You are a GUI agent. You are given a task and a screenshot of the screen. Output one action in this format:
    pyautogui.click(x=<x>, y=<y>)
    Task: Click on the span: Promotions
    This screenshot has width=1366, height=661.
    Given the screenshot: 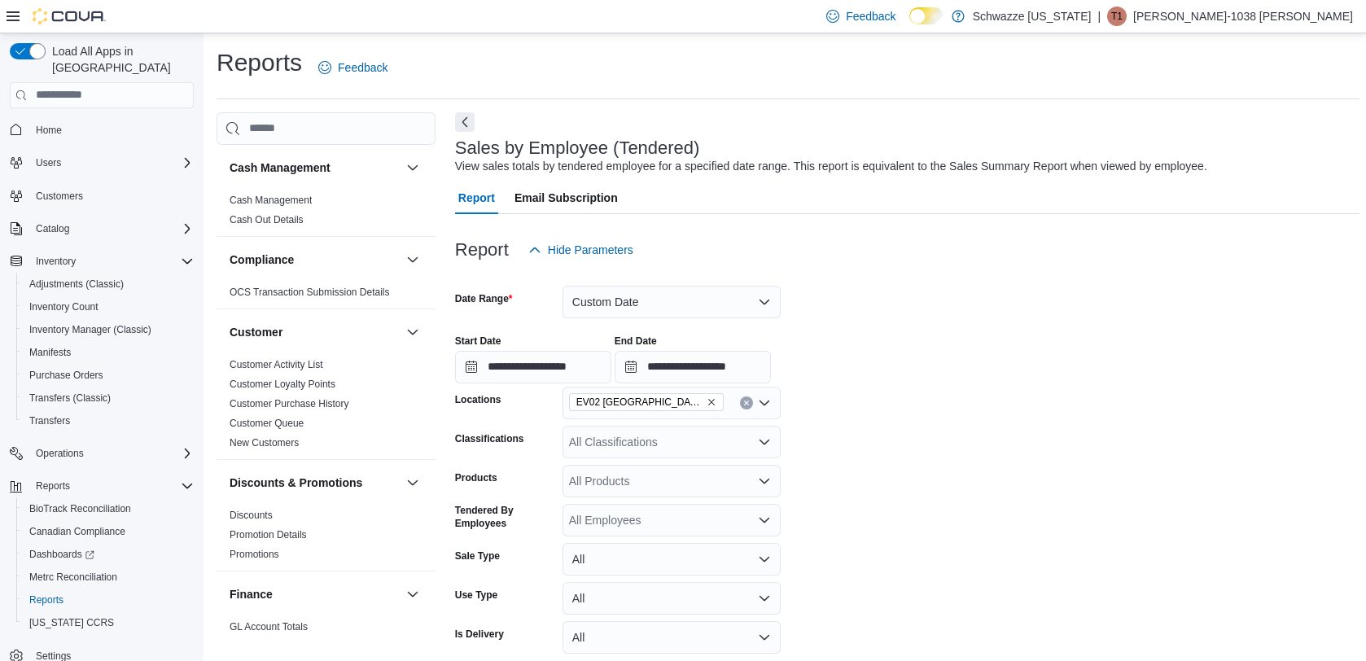 What is the action you would take?
    pyautogui.click(x=254, y=554)
    